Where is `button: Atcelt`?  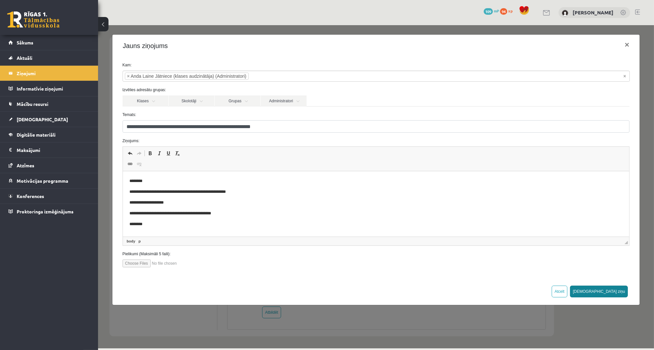 button: Atcelt is located at coordinates (462, 266).